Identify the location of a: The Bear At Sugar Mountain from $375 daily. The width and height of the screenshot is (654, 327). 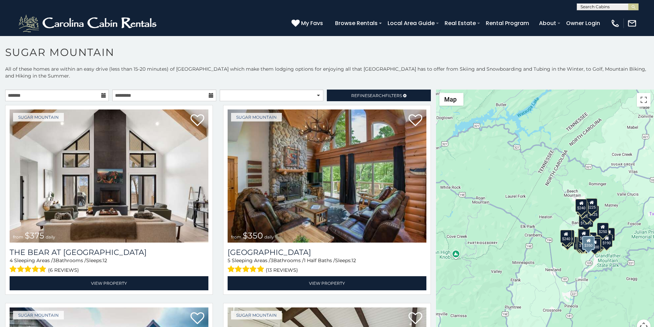
(109, 176).